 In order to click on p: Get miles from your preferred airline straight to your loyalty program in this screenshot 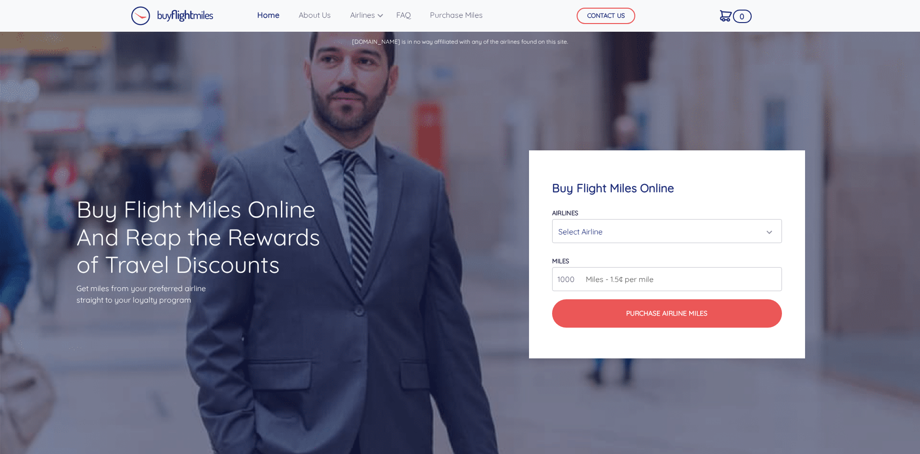, I will do `click(207, 294)`.